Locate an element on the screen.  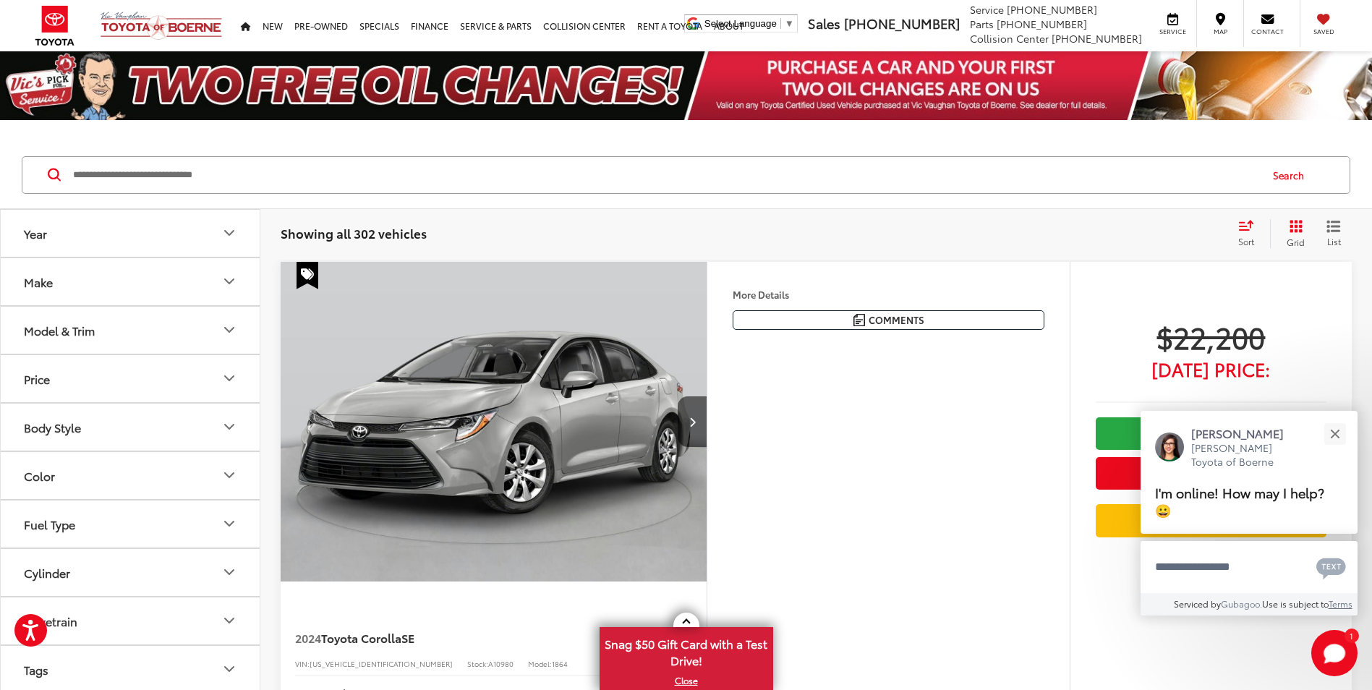
button: Grid View is located at coordinates (1293, 234).